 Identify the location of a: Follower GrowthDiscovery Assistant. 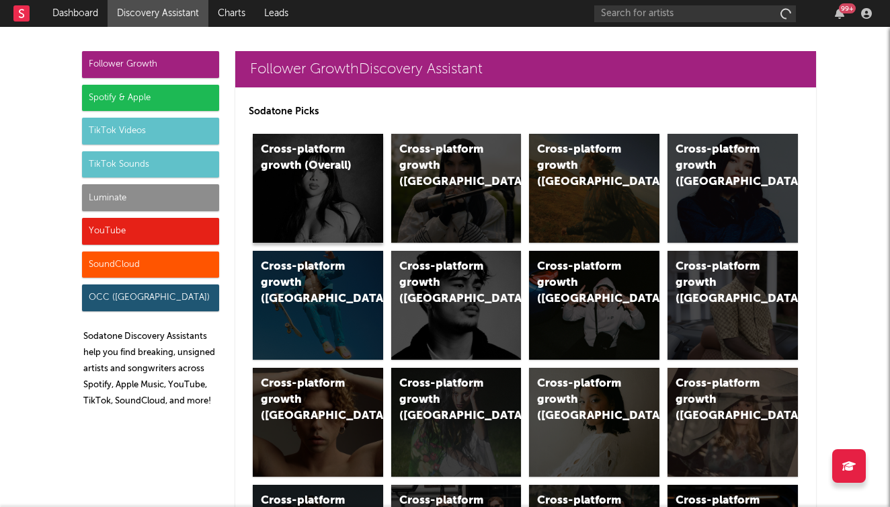
(526, 69).